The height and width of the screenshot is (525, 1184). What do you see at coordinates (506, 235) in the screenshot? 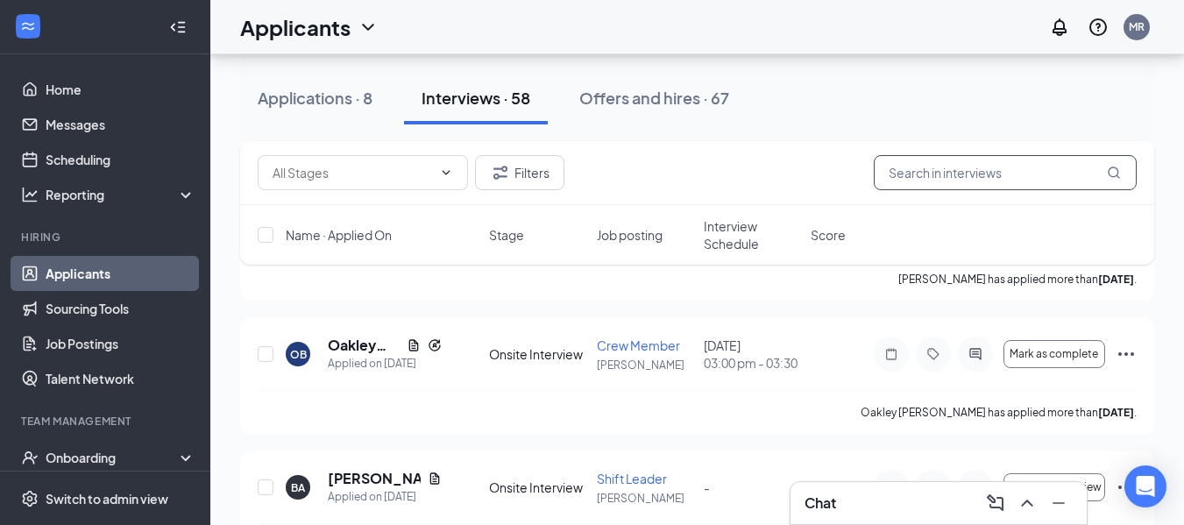
I see `span: Stage` at bounding box center [506, 235].